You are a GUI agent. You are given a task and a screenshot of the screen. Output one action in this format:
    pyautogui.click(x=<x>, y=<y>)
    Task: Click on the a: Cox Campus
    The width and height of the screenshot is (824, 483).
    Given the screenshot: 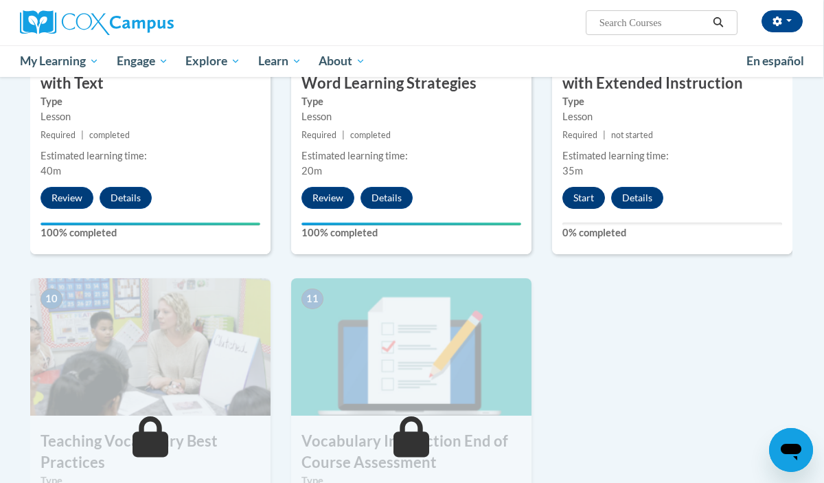 What is the action you would take?
    pyautogui.click(x=144, y=23)
    